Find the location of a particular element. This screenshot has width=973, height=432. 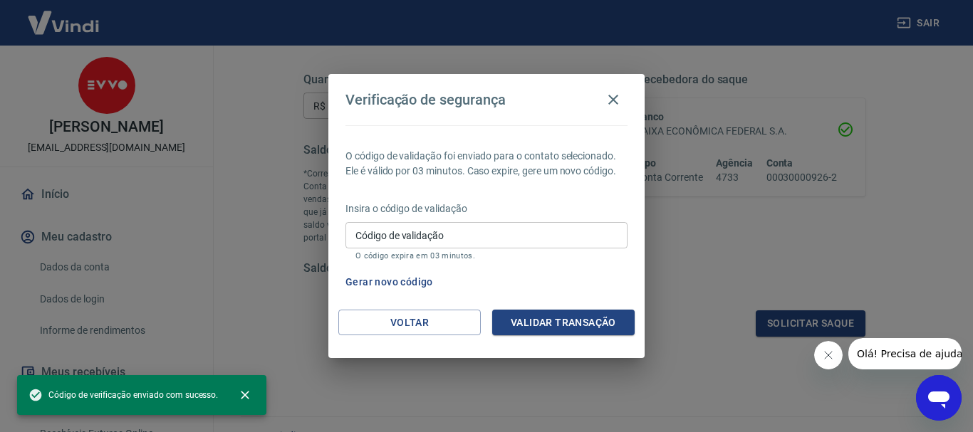

span: Código de verificação enviado com sucesso. is located at coordinates (123, 395).